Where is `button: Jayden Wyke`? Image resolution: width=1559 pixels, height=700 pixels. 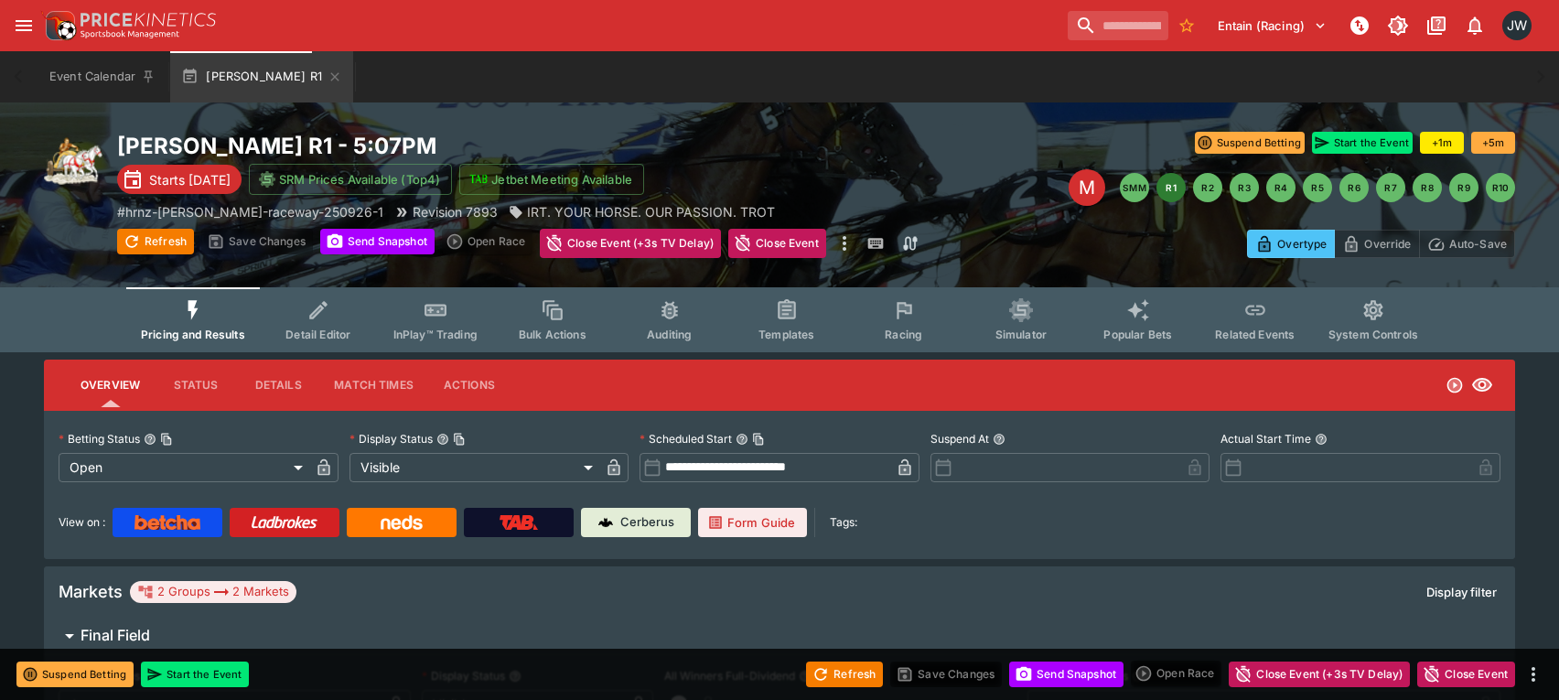 button: Jayden Wyke is located at coordinates (1517, 26).